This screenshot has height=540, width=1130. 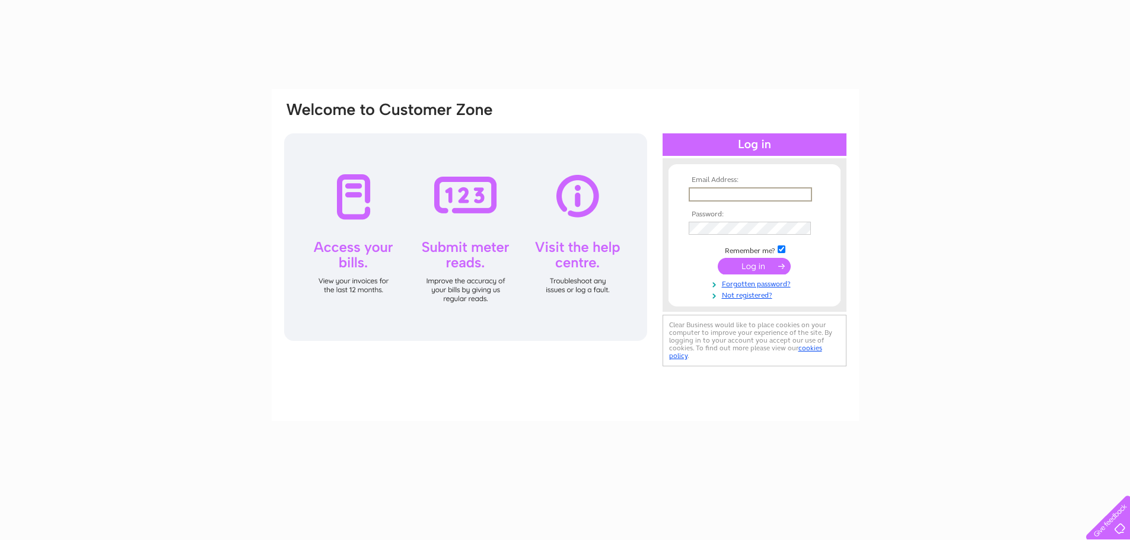 What do you see at coordinates (754, 340) in the screenshot?
I see `div: Clear Business would like to place cookies on your computer to improve your experience of the sit...` at bounding box center [754, 340].